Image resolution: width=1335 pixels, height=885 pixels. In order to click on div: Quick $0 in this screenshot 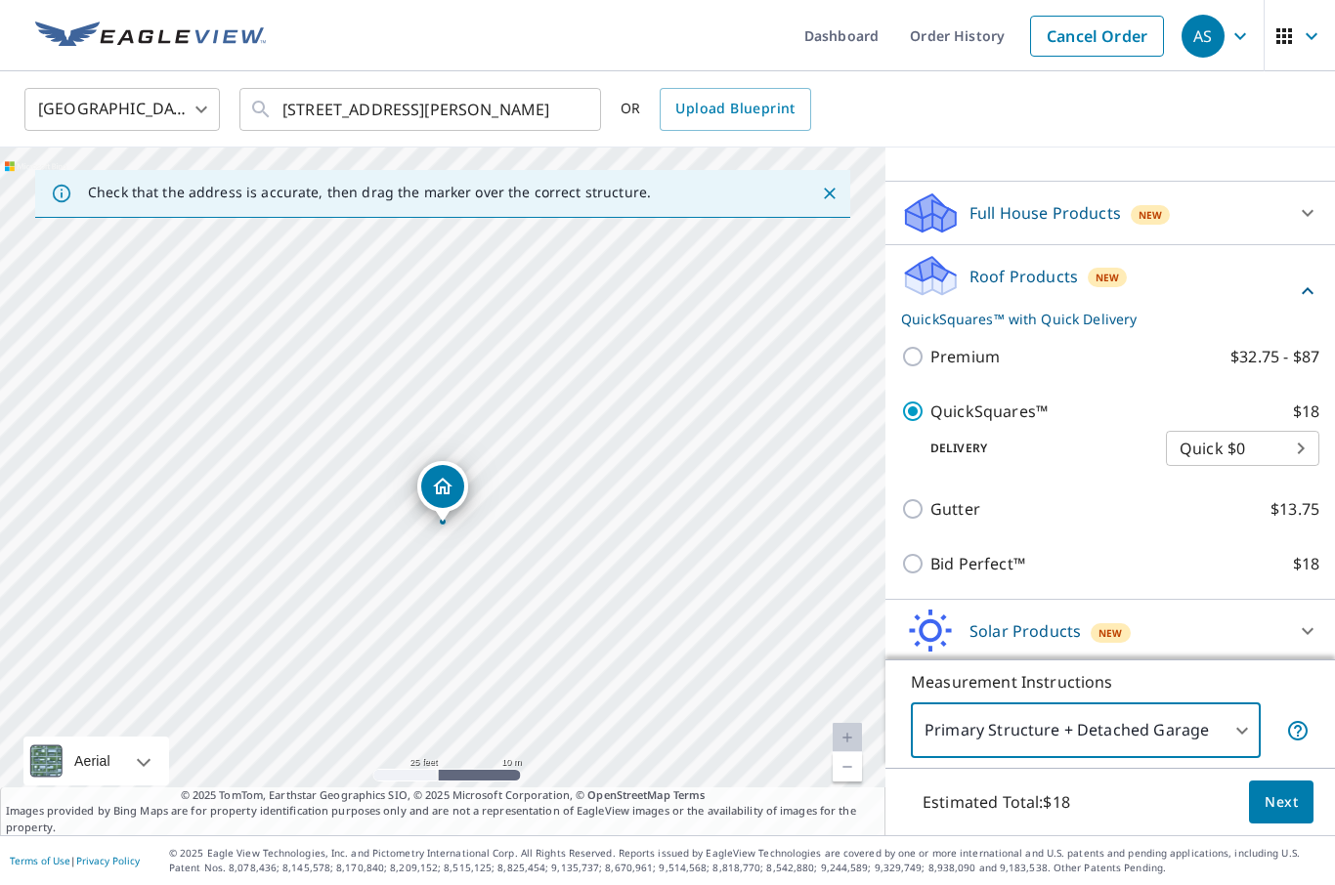, I will do `click(1242, 448)`.